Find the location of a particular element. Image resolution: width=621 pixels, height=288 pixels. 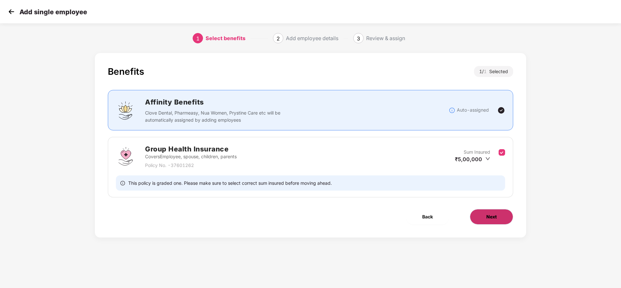

span: Back is located at coordinates (428, 217).